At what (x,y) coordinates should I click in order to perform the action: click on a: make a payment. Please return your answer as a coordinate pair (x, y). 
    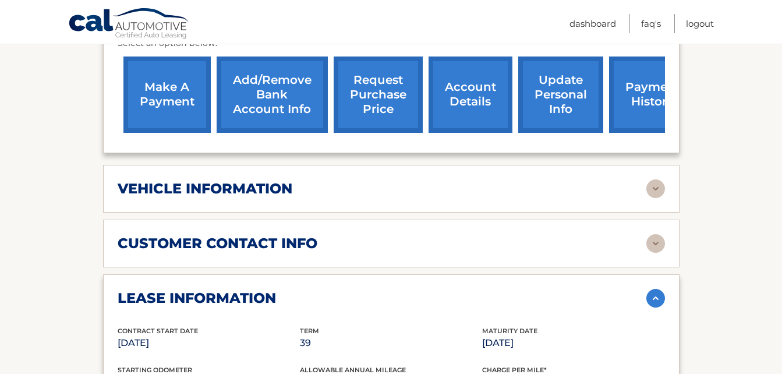
    Looking at the image, I should click on (167, 94).